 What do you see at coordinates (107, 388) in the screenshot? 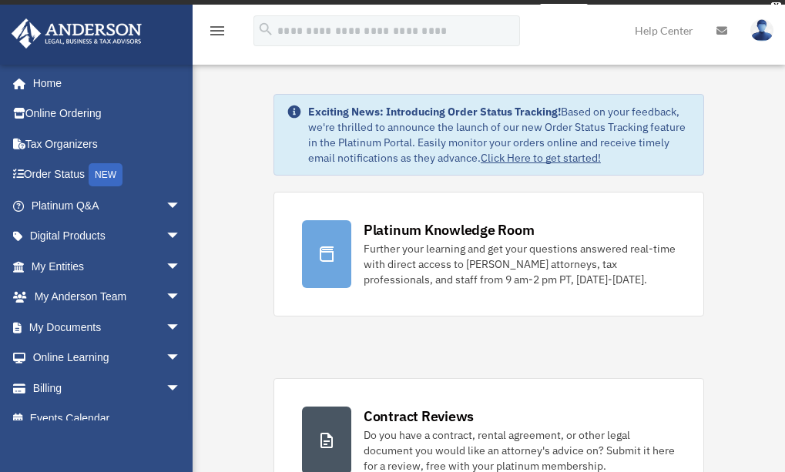
I see `a: Billingarrow_drop_down` at bounding box center [107, 388].